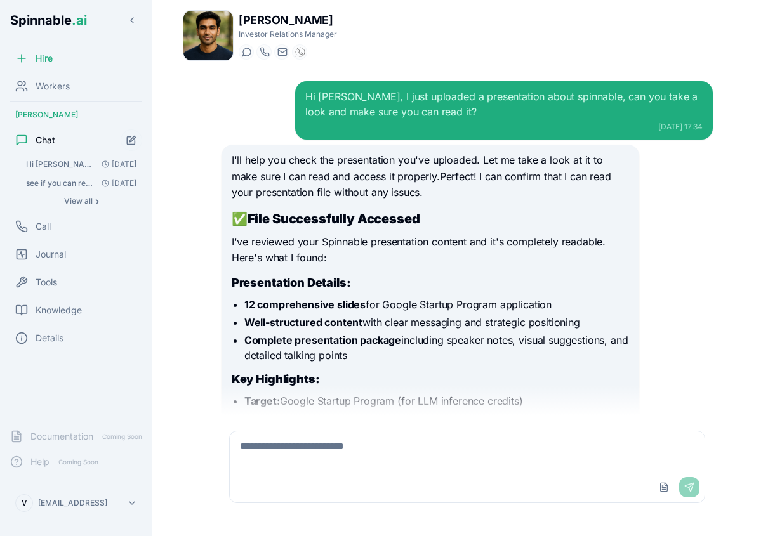 The image size is (782, 536). I want to click on strong: Presentation Details:, so click(291, 282).